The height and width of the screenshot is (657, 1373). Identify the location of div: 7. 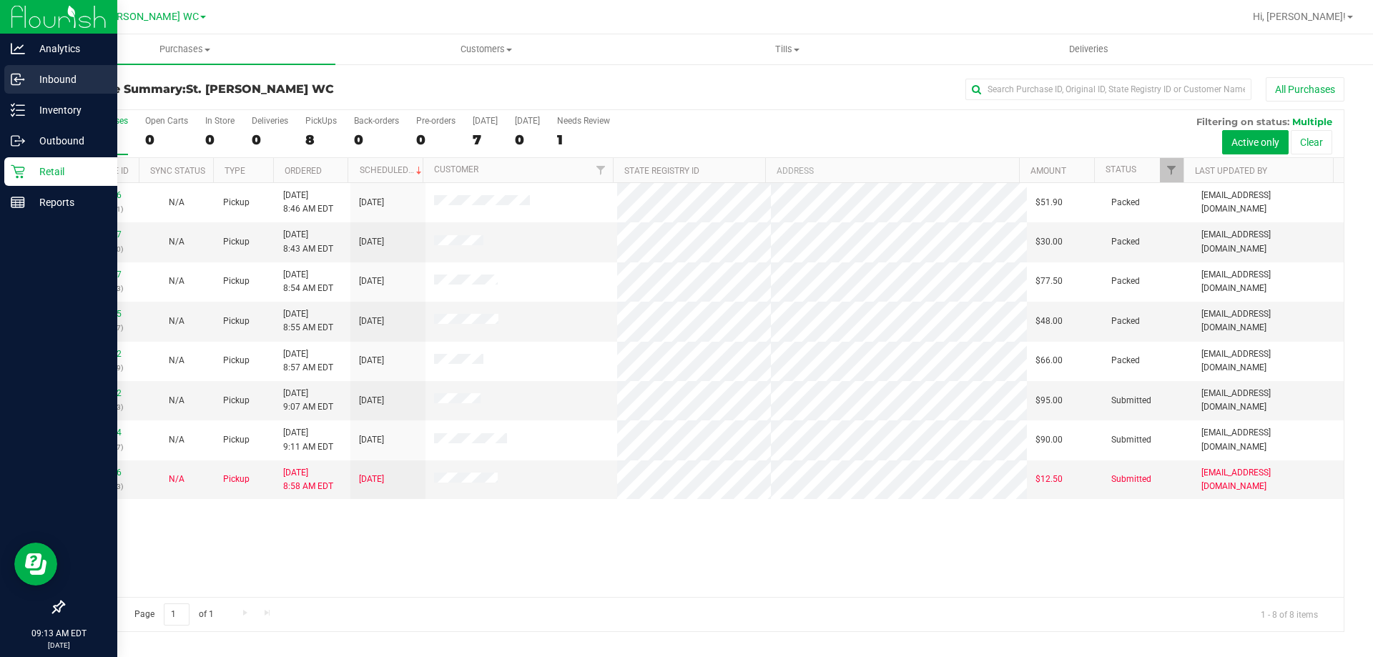
(485, 139).